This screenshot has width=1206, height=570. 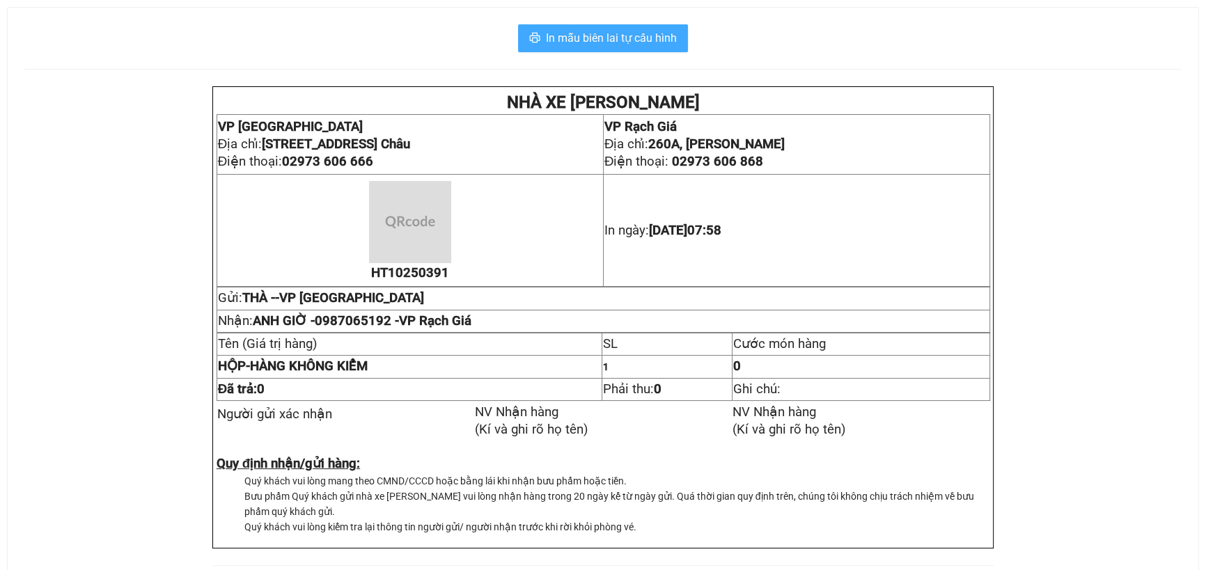 I want to click on img: qr-code, so click(x=410, y=222).